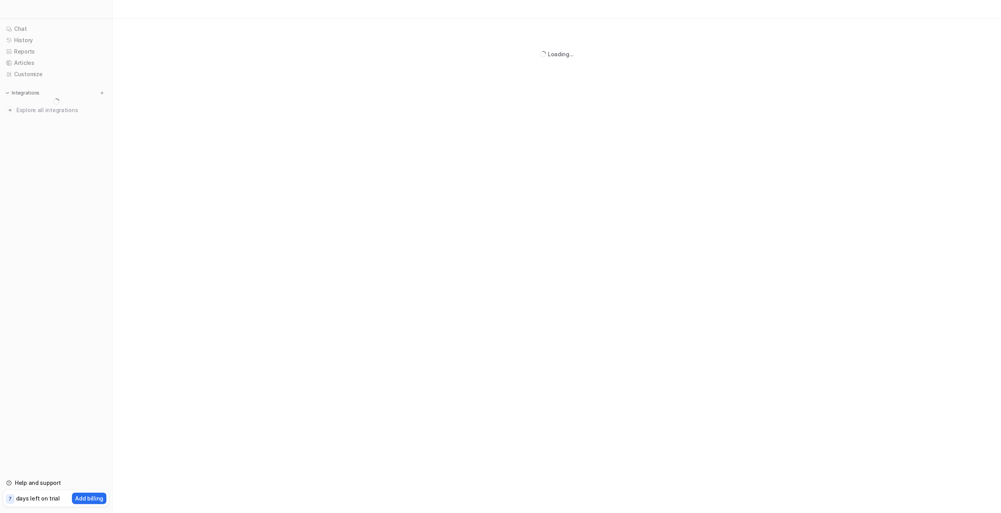 The image size is (1001, 513). I want to click on p: Add billing, so click(89, 498).